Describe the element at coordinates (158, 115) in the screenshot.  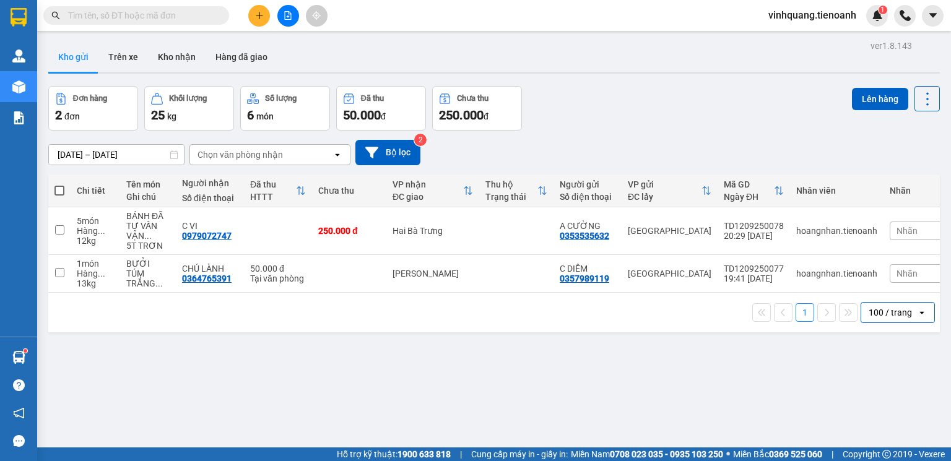
I see `span: 25` at that location.